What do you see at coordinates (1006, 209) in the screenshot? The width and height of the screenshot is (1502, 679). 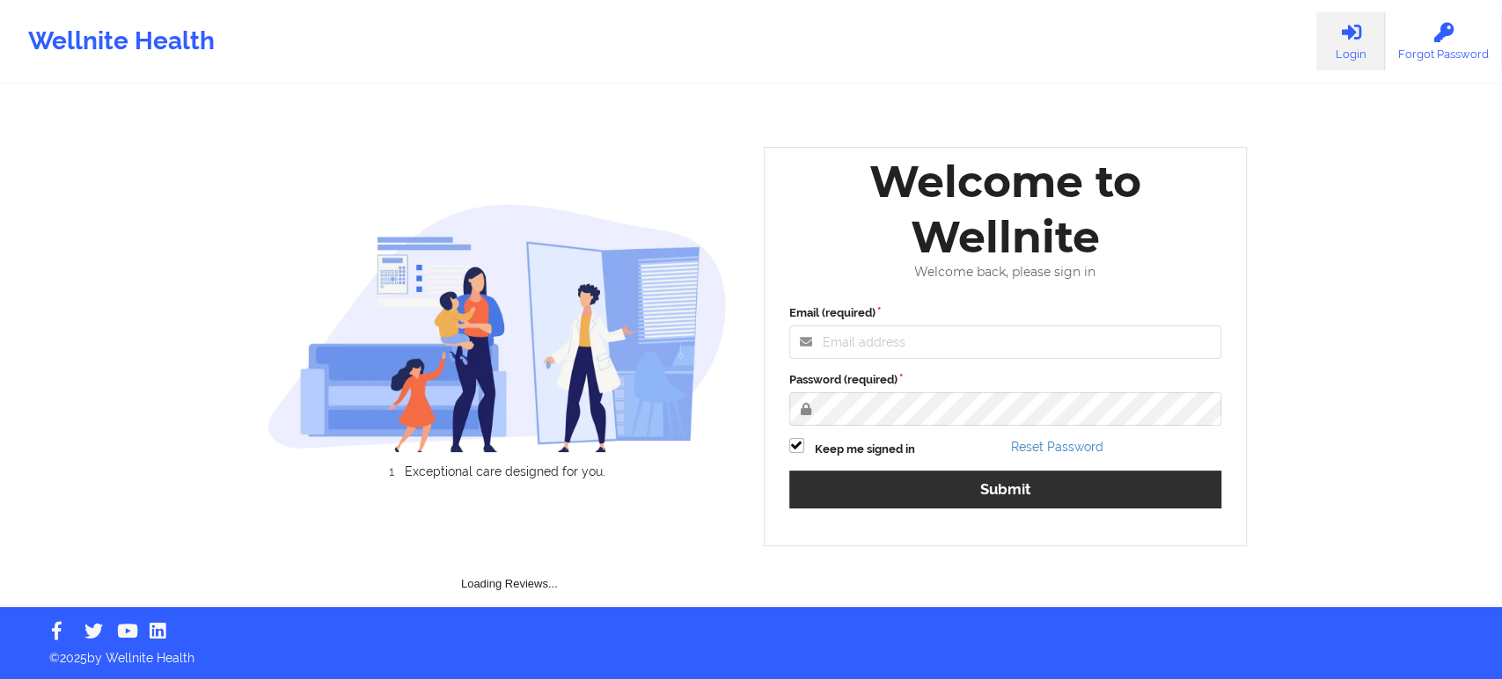 I see `div: Welcome to Wellnite` at bounding box center [1006, 209].